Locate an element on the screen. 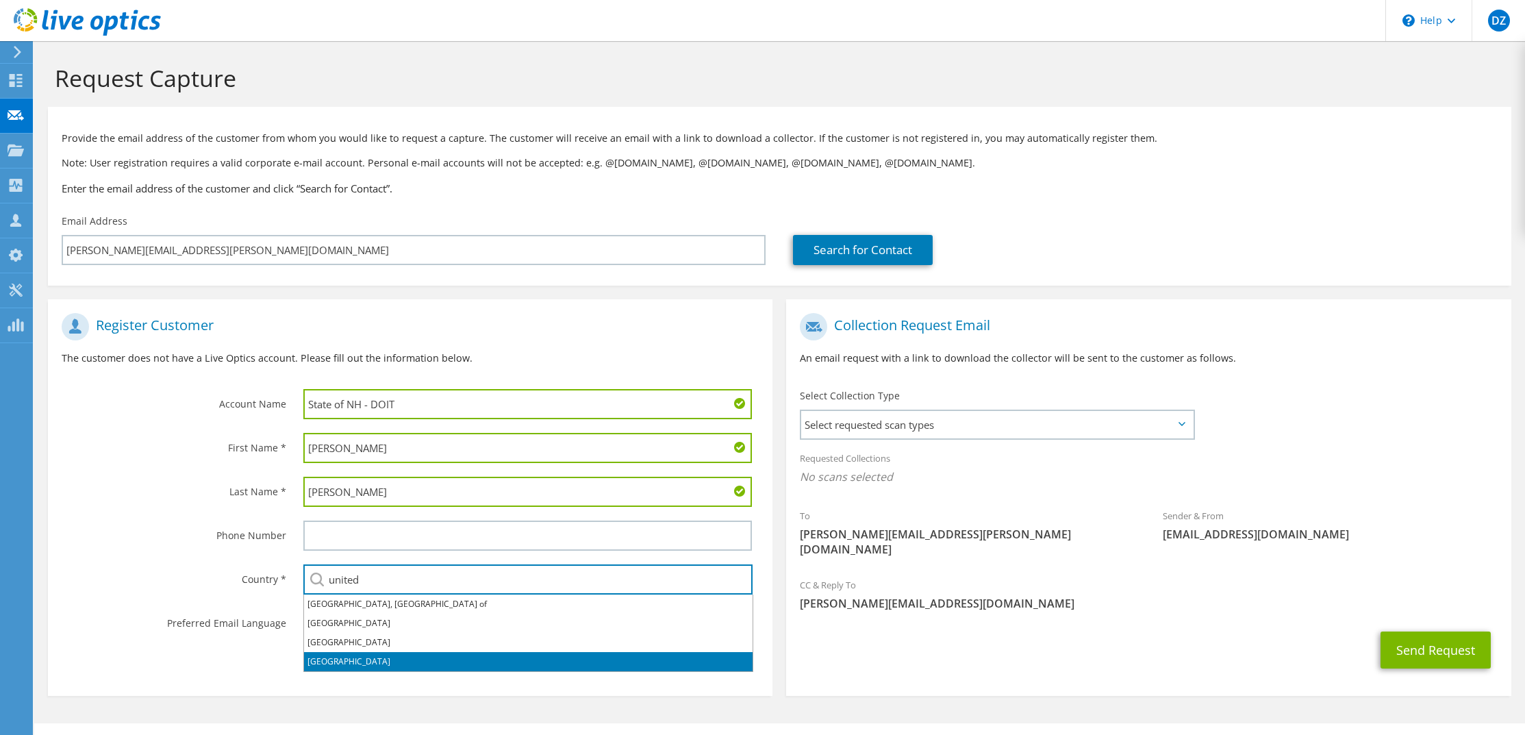 The image size is (1525, 735). h3: Enter the email address of the customer and click “Search for Contact”. is located at coordinates (779, 188).